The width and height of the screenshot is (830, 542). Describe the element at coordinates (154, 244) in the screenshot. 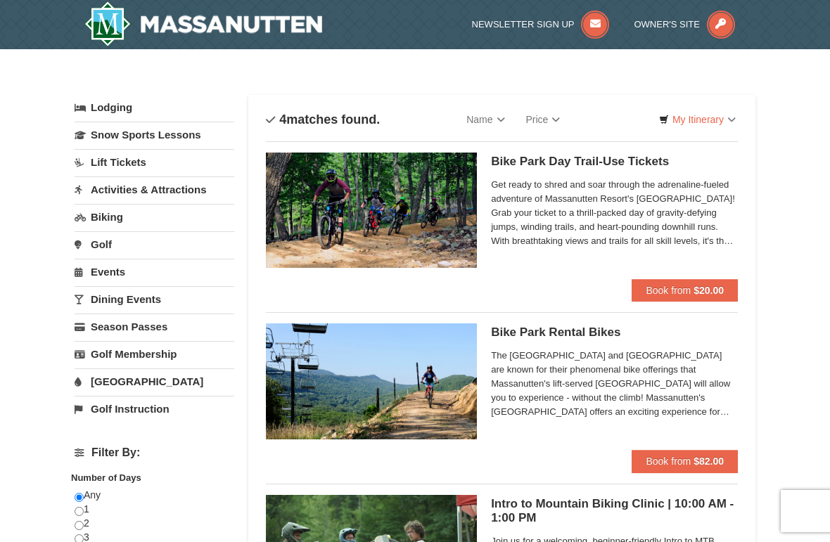

I see `a: Golf` at that location.